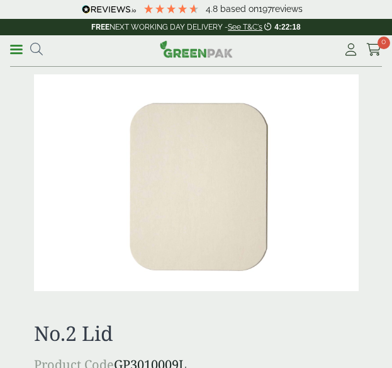 Image resolution: width=392 pixels, height=368 pixels. What do you see at coordinates (197, 333) in the screenshot?
I see `h1: No.2 Lid` at bounding box center [197, 333].